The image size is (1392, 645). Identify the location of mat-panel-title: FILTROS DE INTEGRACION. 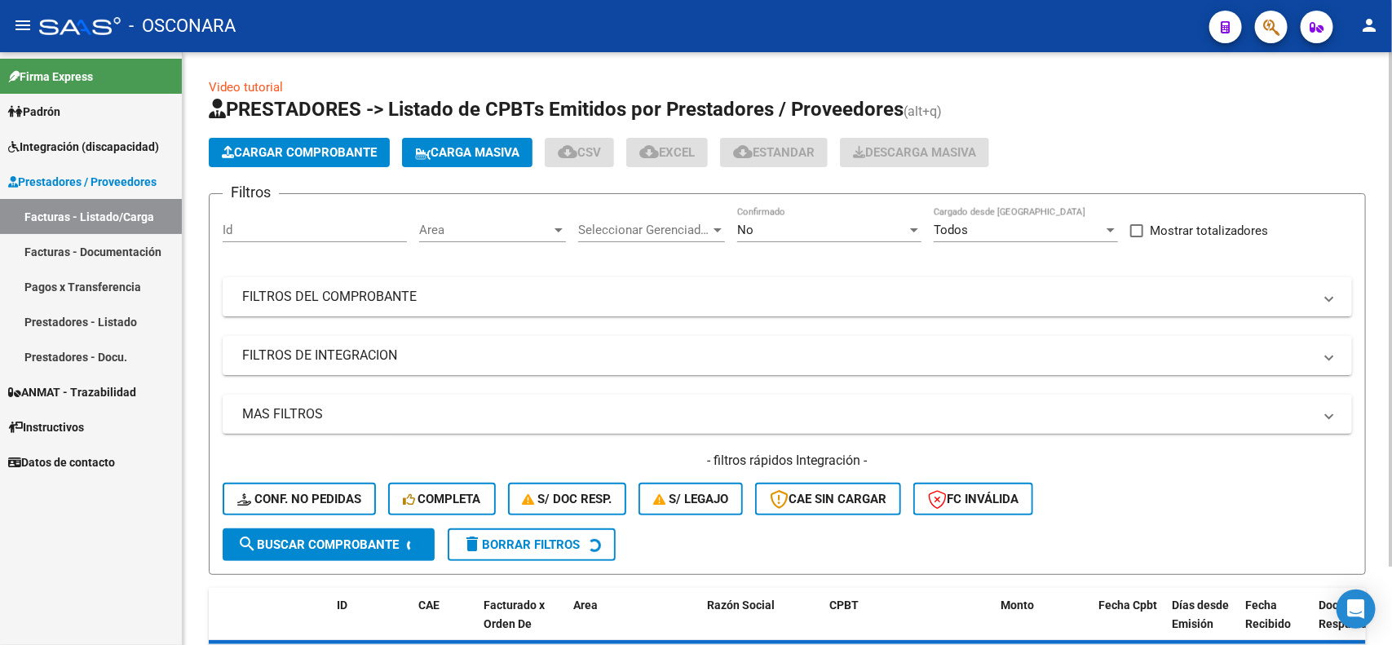
(777, 356).